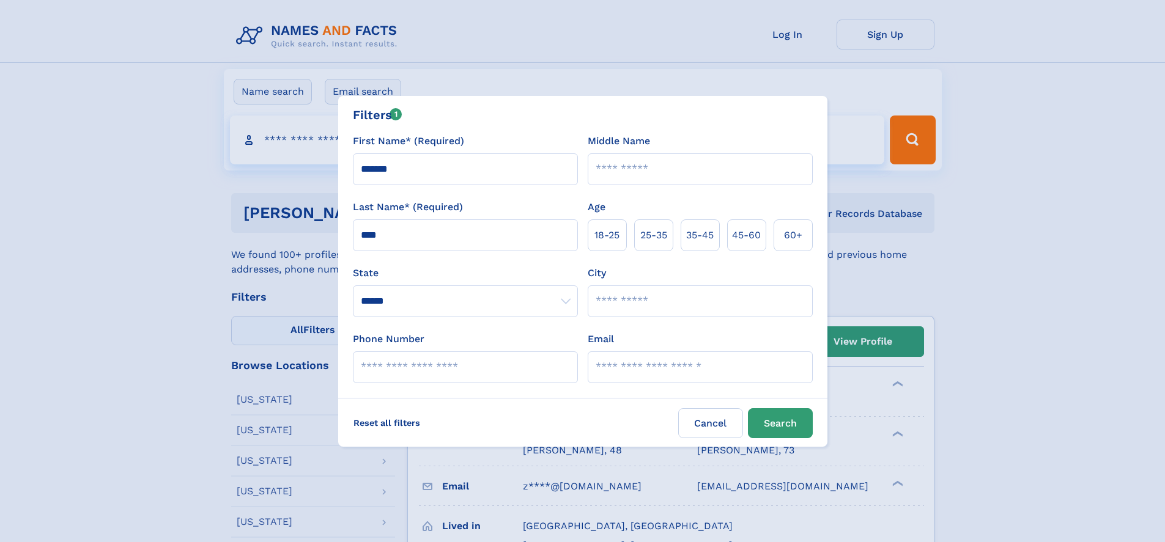 This screenshot has height=542, width=1165. What do you see at coordinates (596, 207) in the screenshot?
I see `label: Age` at bounding box center [596, 207].